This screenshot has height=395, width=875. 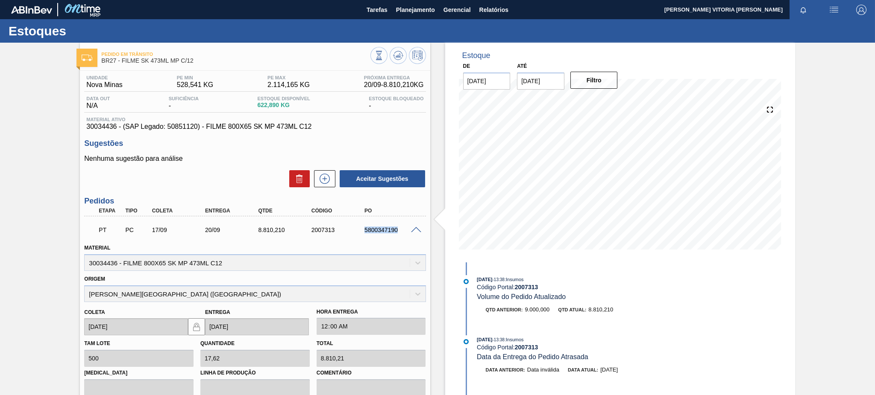 I want to click on span: Planejamento, so click(x=415, y=10).